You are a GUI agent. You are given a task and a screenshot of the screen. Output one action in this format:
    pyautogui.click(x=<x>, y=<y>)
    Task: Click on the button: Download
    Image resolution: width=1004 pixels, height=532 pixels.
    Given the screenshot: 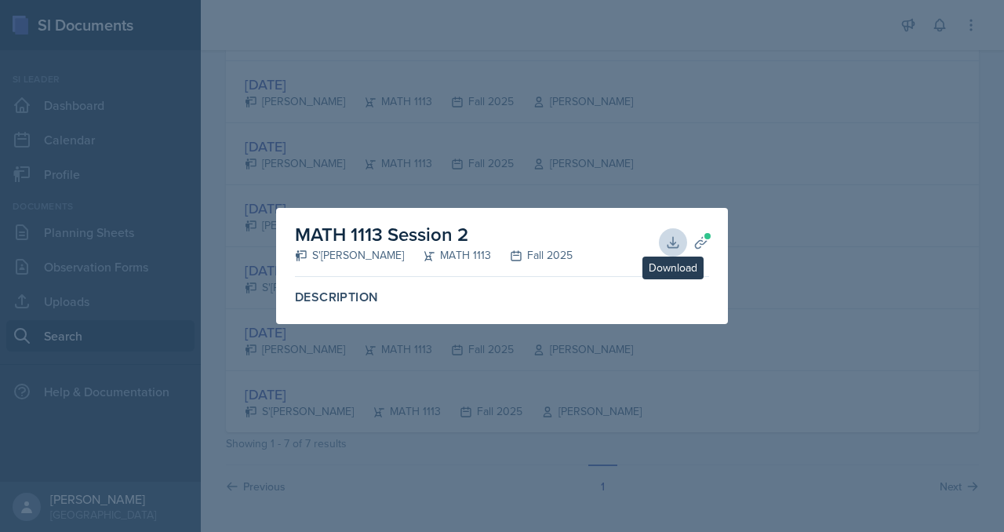 What is the action you would take?
    pyautogui.click(x=673, y=242)
    